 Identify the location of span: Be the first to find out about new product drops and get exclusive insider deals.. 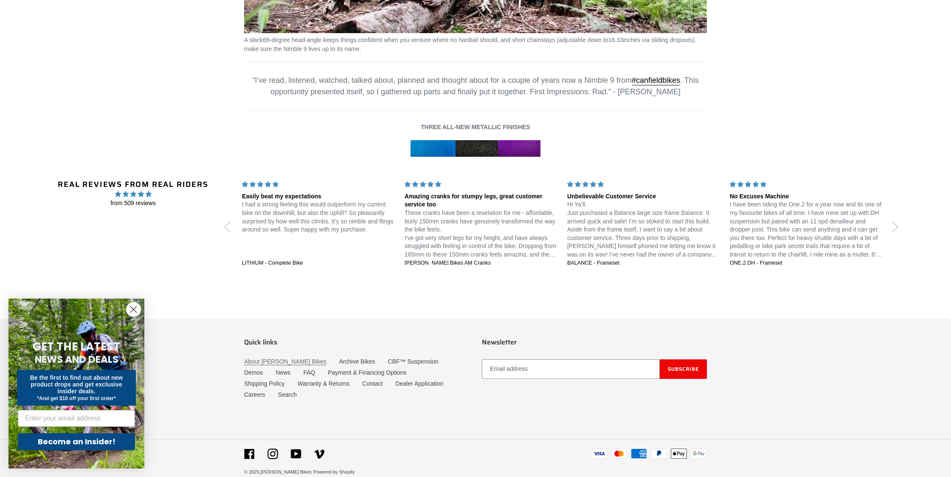
(76, 384).